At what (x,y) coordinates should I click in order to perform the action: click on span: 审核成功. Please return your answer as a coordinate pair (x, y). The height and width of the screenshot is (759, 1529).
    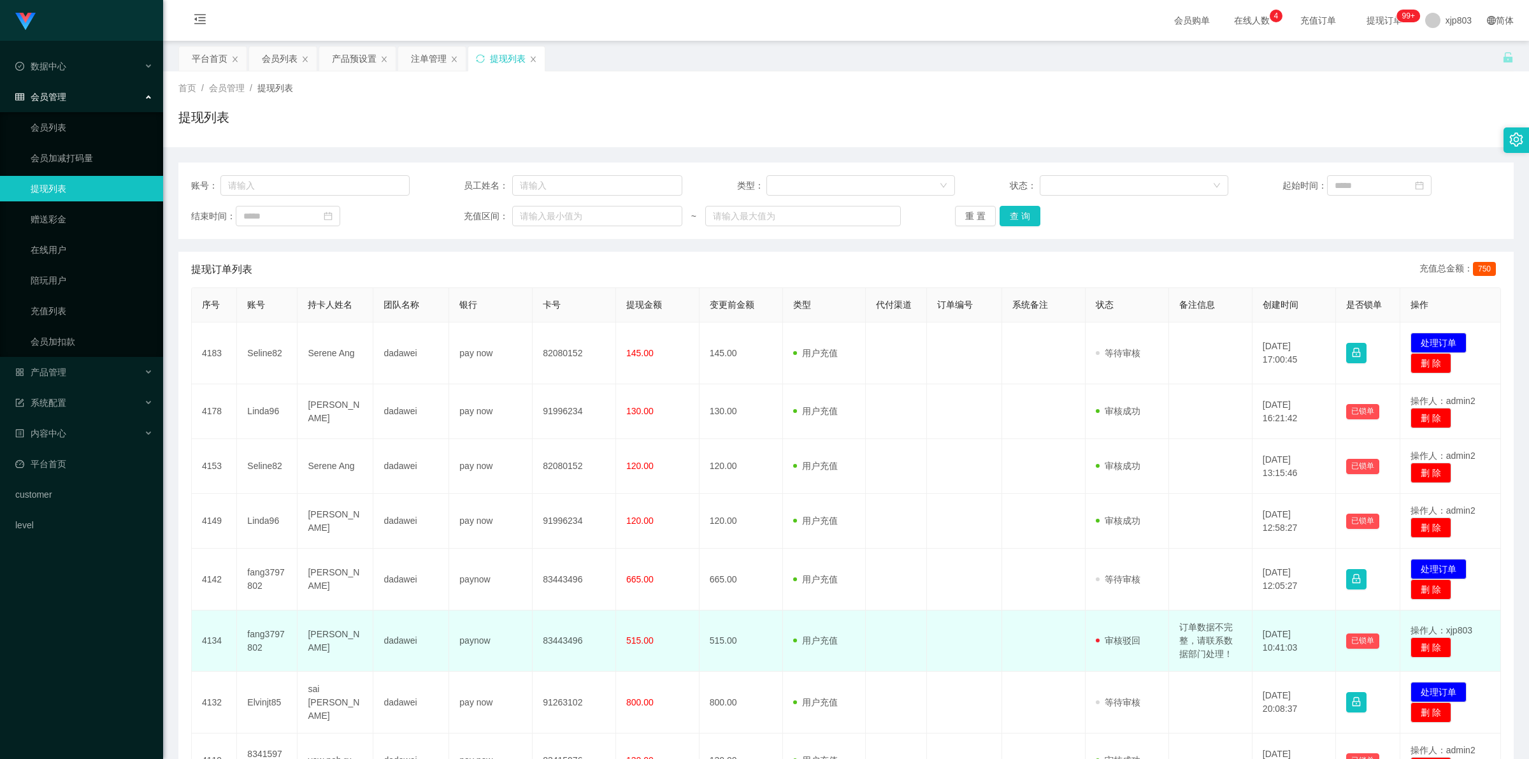
    Looking at the image, I should click on (1118, 466).